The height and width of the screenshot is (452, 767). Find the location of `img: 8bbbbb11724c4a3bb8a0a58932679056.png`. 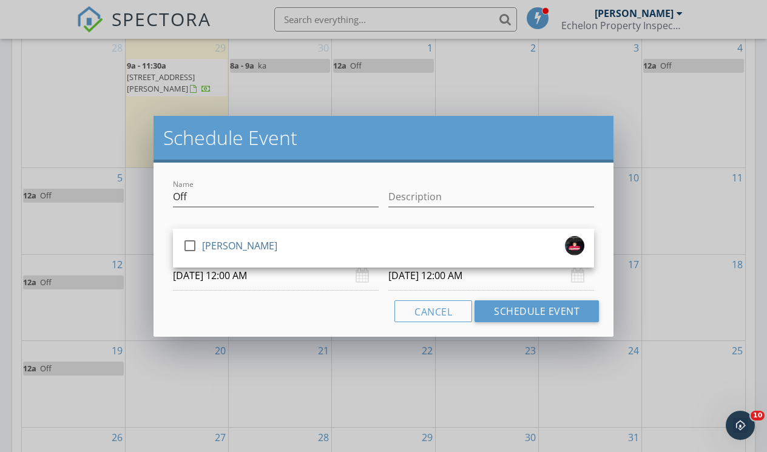

img: 8bbbbb11724c4a3bb8a0a58932679056.png is located at coordinates (575, 246).